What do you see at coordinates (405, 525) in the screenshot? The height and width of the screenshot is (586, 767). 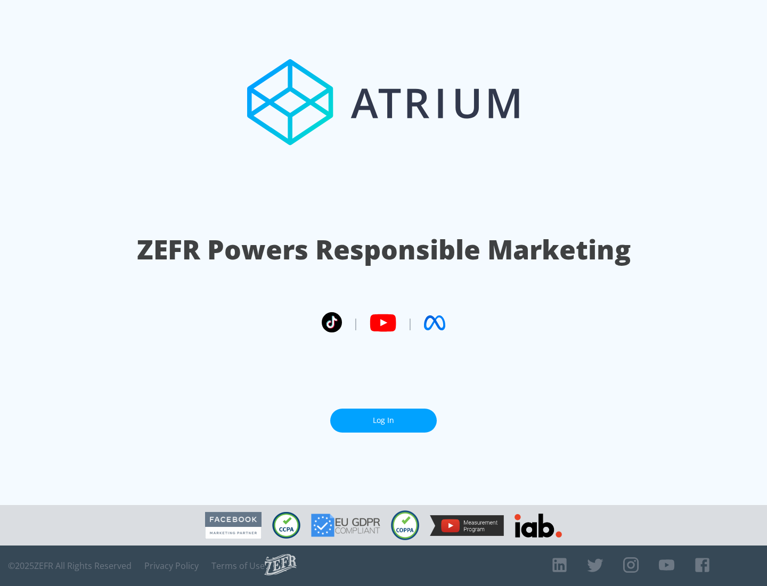 I see `img: COPPA Compliant` at bounding box center [405, 525].